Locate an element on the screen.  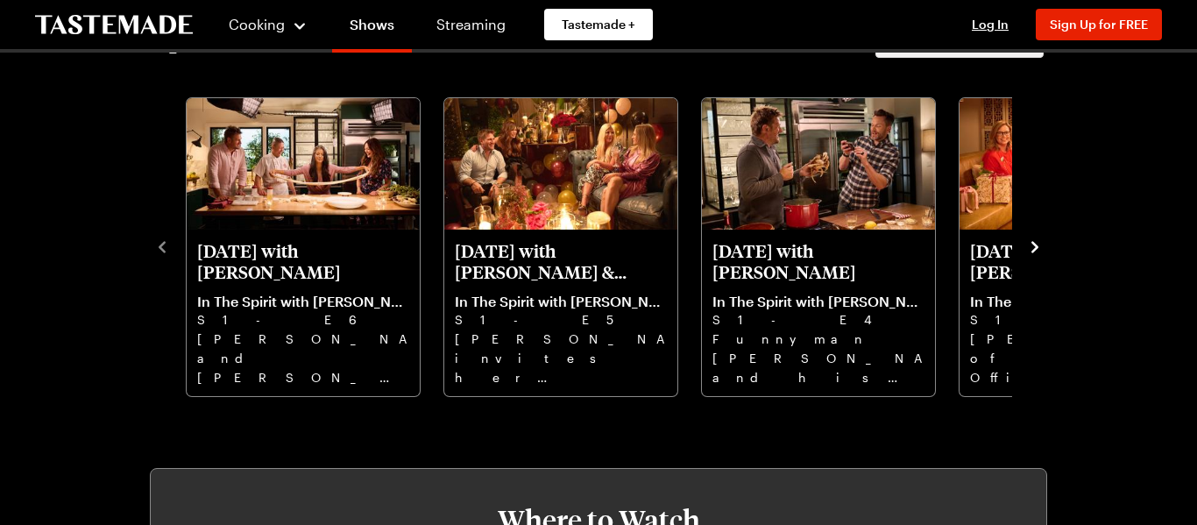
button: Log In is located at coordinates (990, 25).